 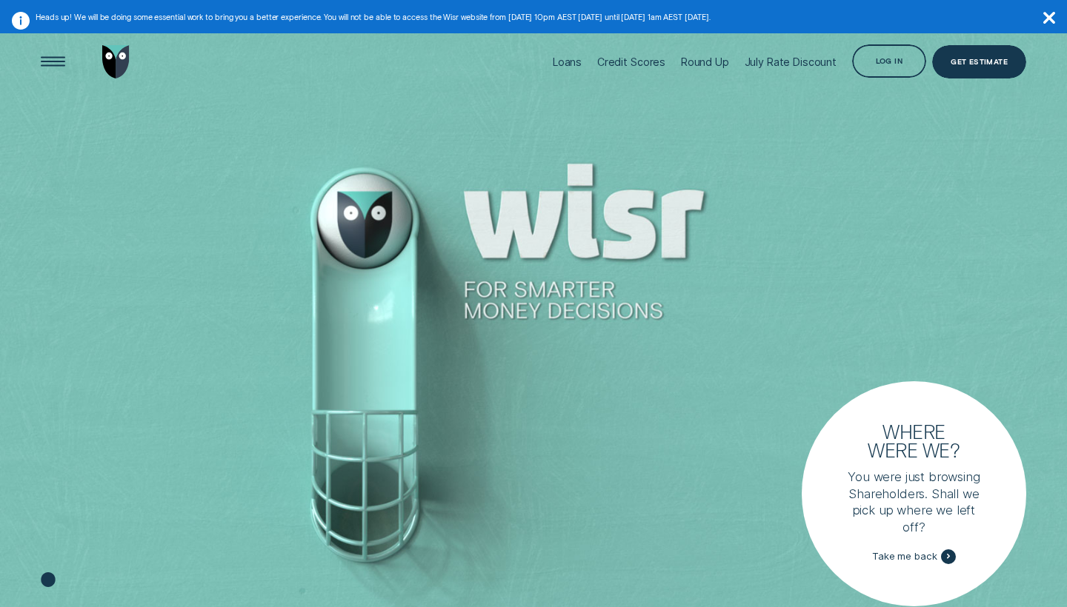 What do you see at coordinates (116, 61) in the screenshot?
I see `img: Wisr` at bounding box center [116, 61].